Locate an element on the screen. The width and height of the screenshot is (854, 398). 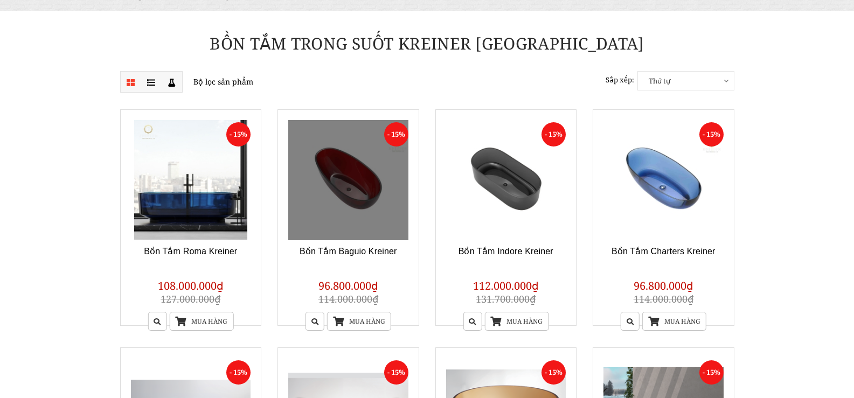
span: 131.700.000₫ is located at coordinates (505, 299).